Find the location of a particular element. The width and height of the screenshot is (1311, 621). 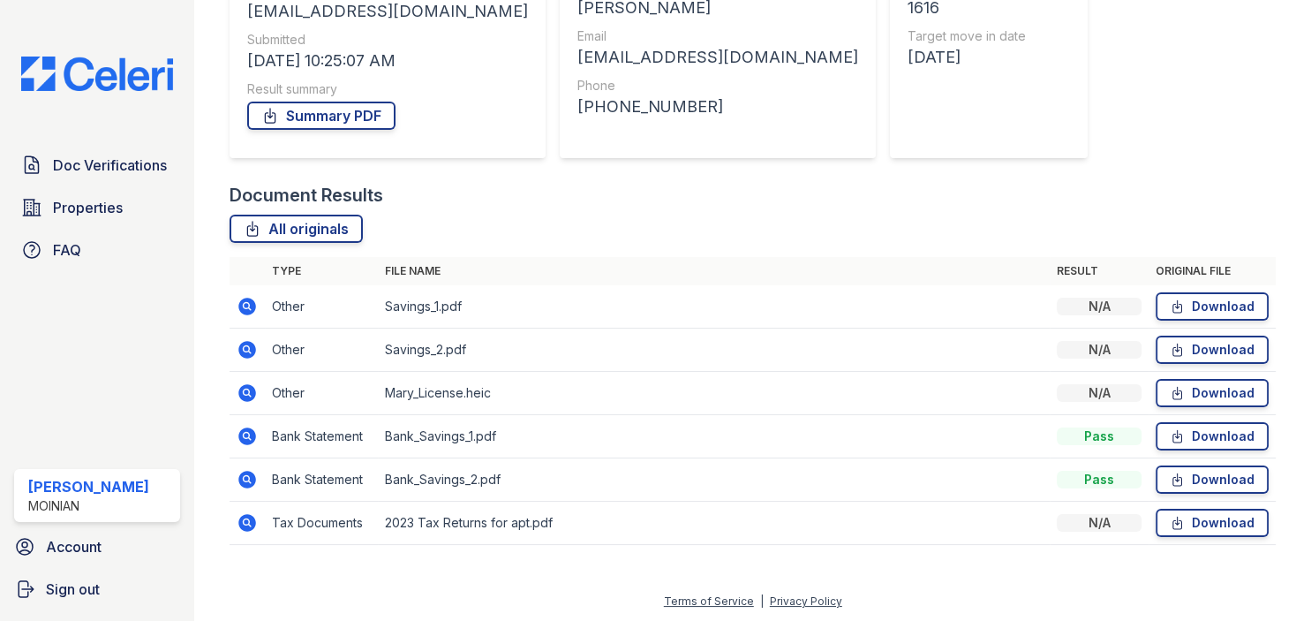

a: Account is located at coordinates (97, 546).